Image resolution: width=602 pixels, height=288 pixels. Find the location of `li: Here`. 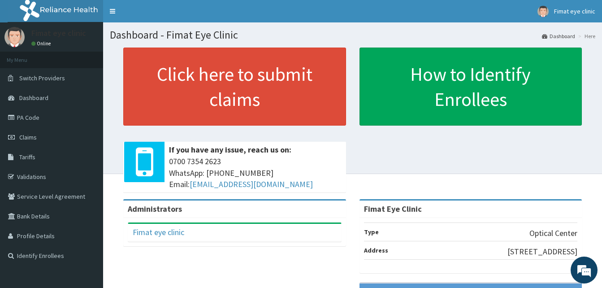

li: Here is located at coordinates (586, 36).